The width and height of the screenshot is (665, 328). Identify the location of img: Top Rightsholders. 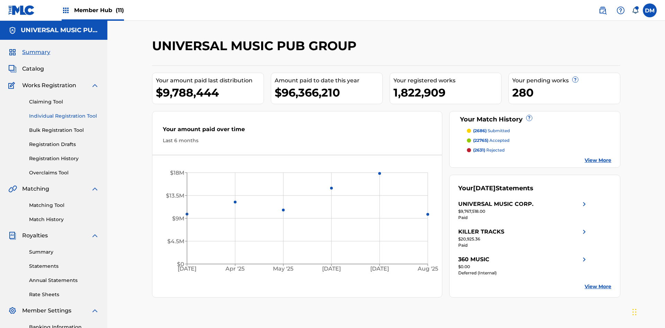
(66, 10).